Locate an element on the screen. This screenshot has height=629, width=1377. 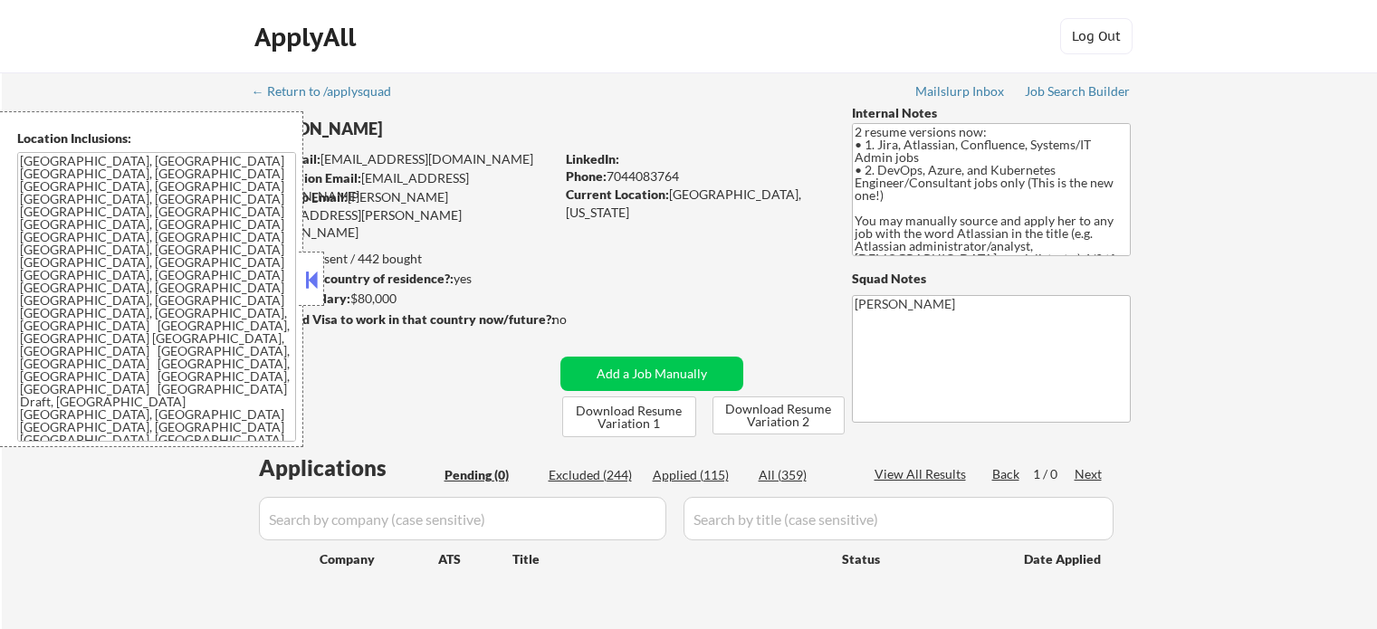
div: Applied (115) is located at coordinates (698, 475).